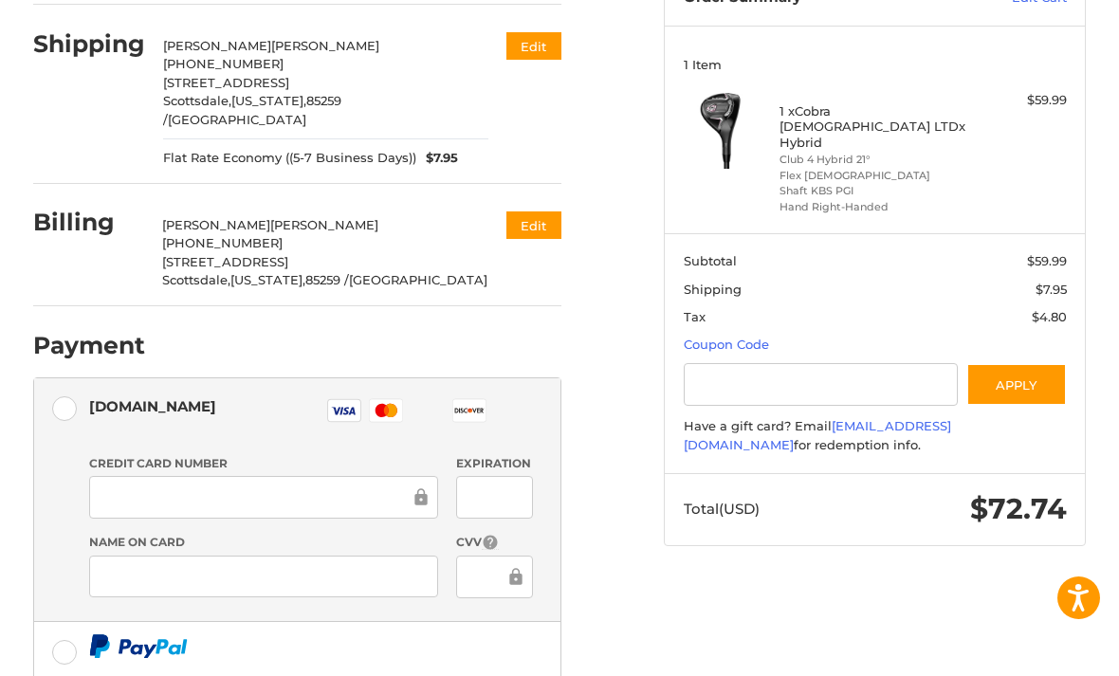 This screenshot has width=1119, height=676. I want to click on li: Club 4 Hybrid 21°, so click(873, 159).